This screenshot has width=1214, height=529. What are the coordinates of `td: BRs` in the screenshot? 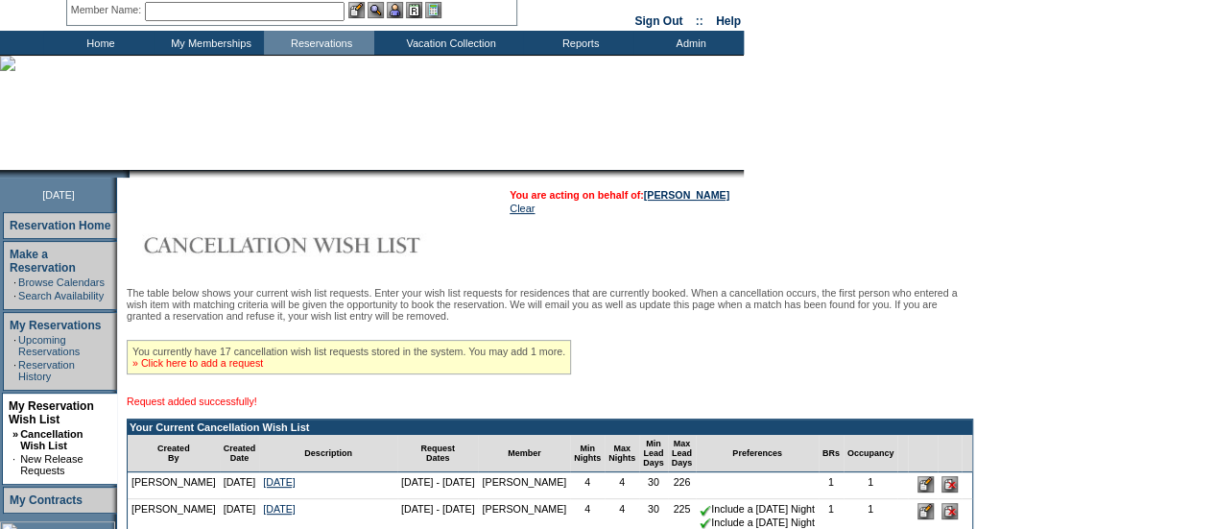 It's located at (831, 453).